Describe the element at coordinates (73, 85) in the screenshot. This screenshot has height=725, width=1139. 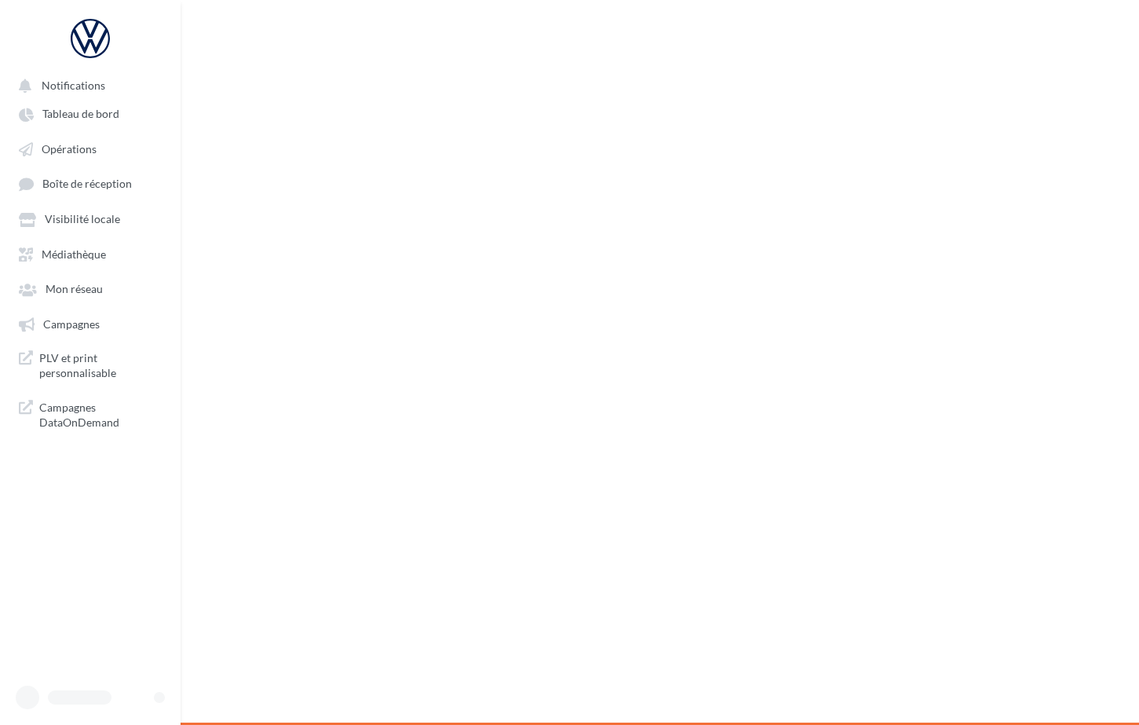
I see `span: Notifications` at that location.